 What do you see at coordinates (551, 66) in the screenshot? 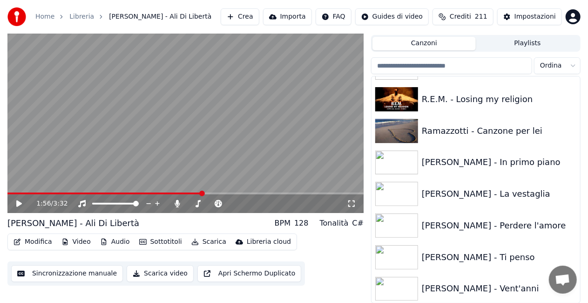
I see `span: Ordina` at bounding box center [551, 66].